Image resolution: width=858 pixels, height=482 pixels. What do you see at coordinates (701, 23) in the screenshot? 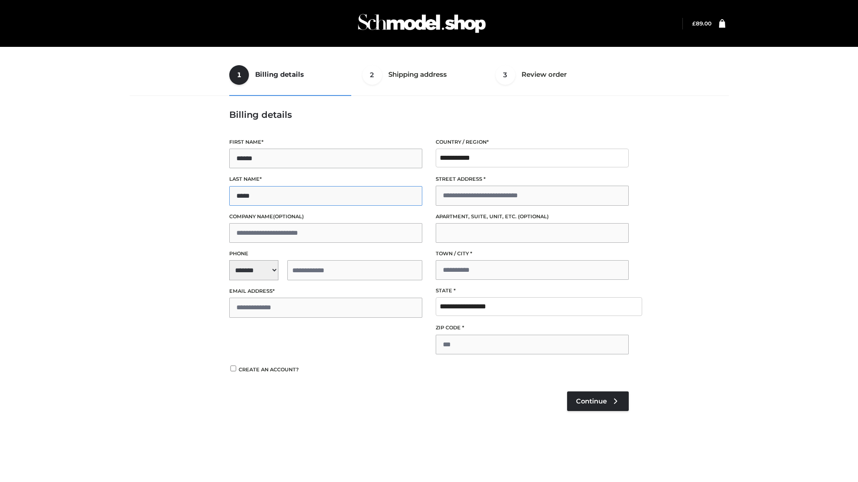
I see `a: £89.00` at bounding box center [701, 23].